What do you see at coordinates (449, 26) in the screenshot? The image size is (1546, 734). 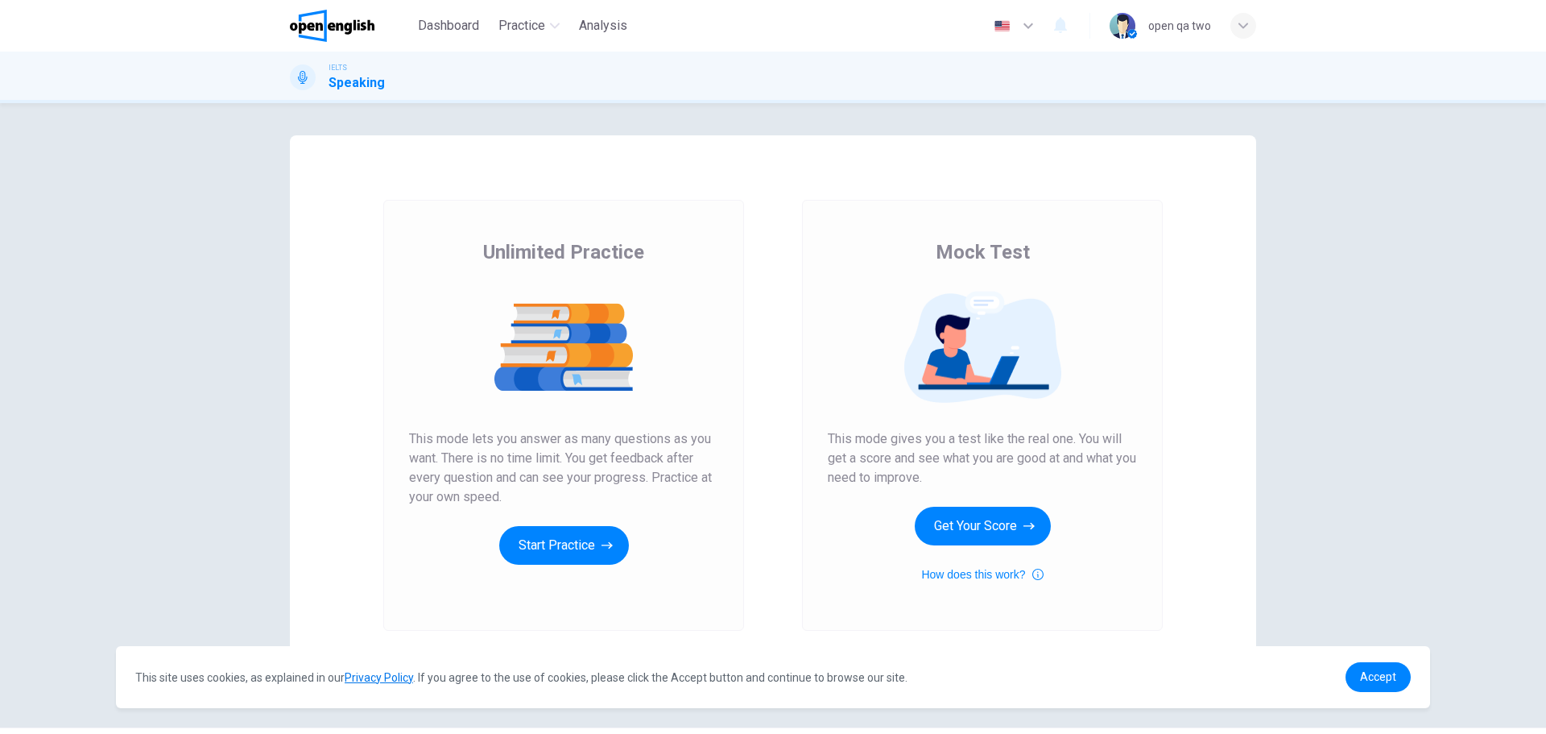 I see `a: Dashboard` at bounding box center [449, 26].